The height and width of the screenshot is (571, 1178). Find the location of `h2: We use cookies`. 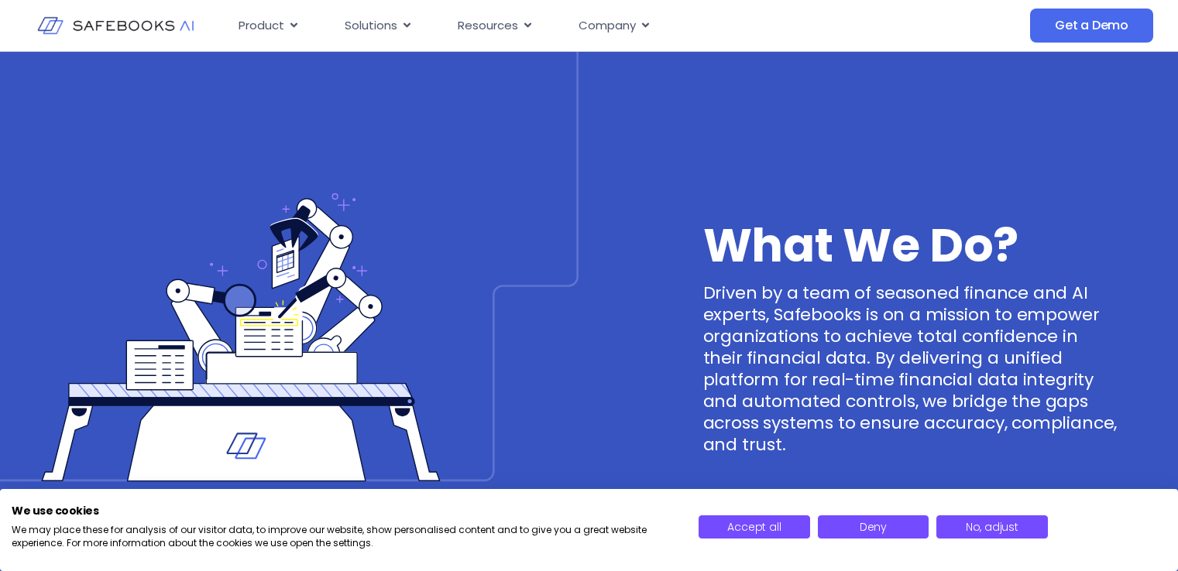

h2: We use cookies is located at coordinates (343, 511).